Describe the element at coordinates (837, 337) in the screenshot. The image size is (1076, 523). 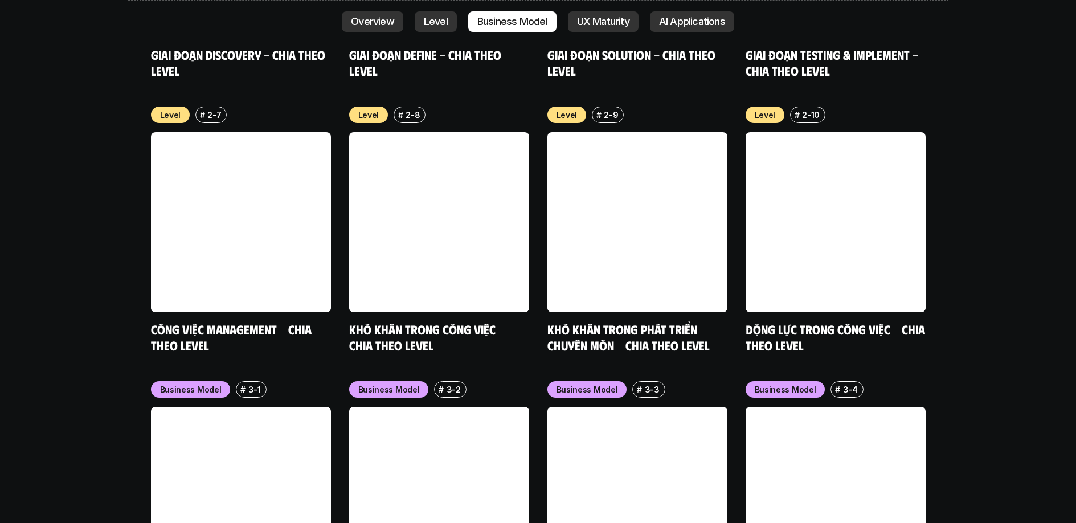
I see `a: Động lực trong công việc - Chia theo Level` at that location.